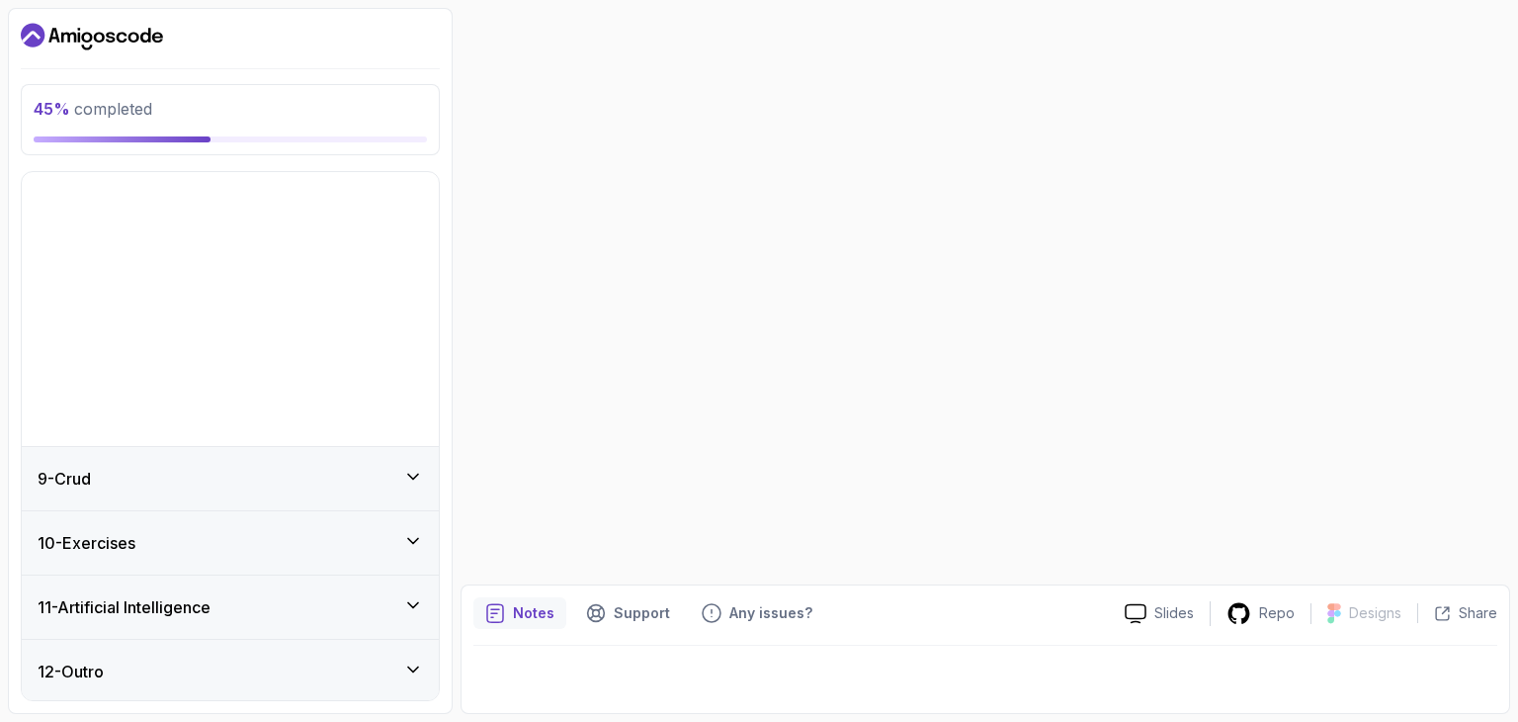  I want to click on h3: 12 - Outro, so click(70, 671).